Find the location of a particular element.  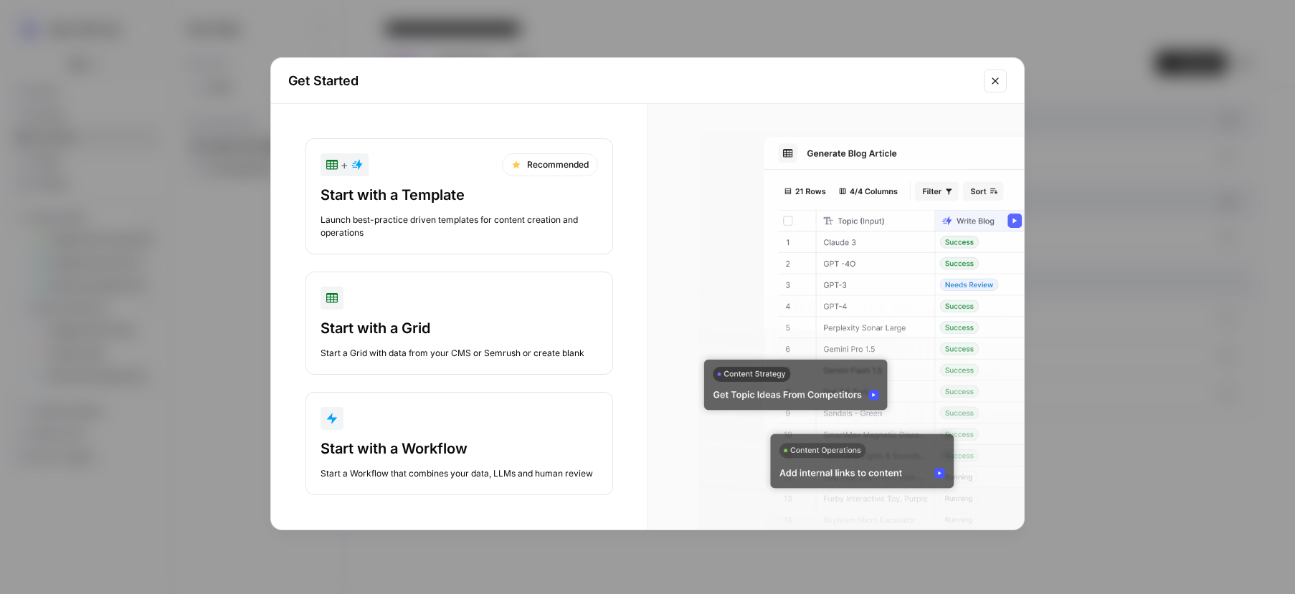

button: Start with a GridStart a Grid with data from your CMS or Semrush or create blank is located at coordinates (459, 323).